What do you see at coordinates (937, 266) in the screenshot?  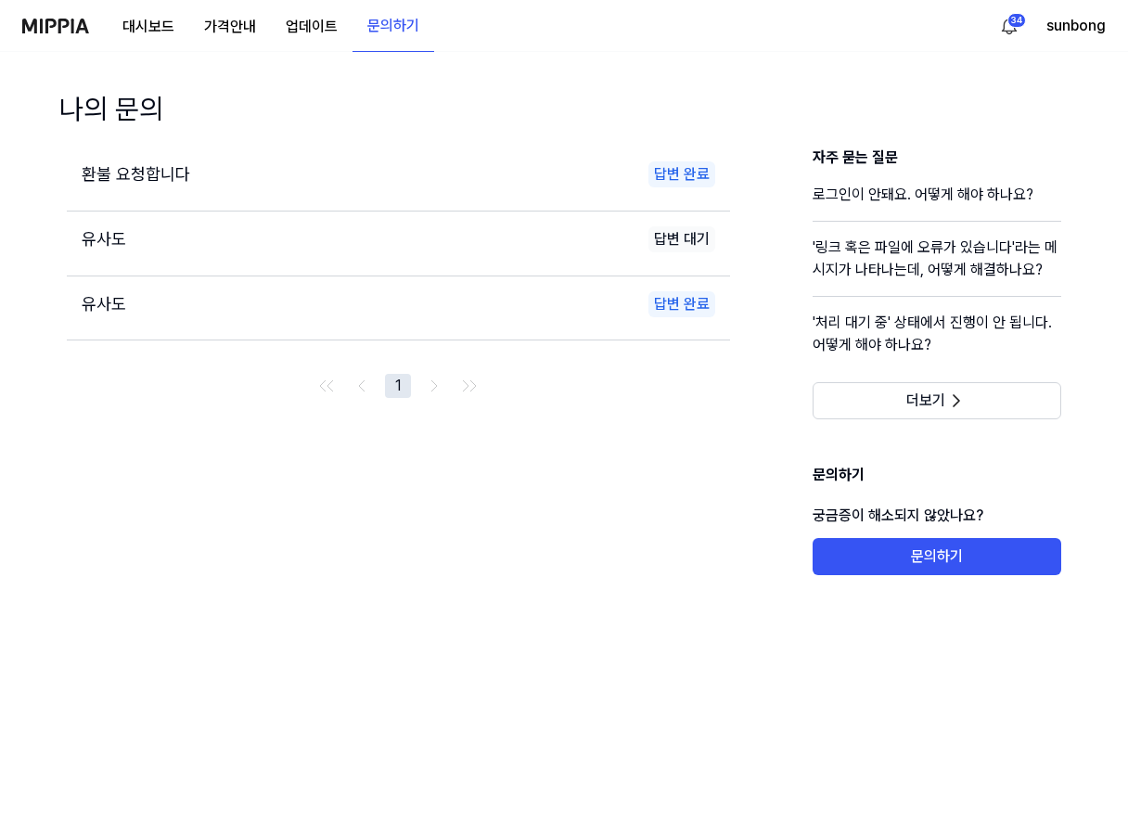 I see `h4: '링크 혹은 파일에 오류가 있습니다'라는 메시지가 나타나는데, 어떻게 해결하나요?` at bounding box center [937, 266].